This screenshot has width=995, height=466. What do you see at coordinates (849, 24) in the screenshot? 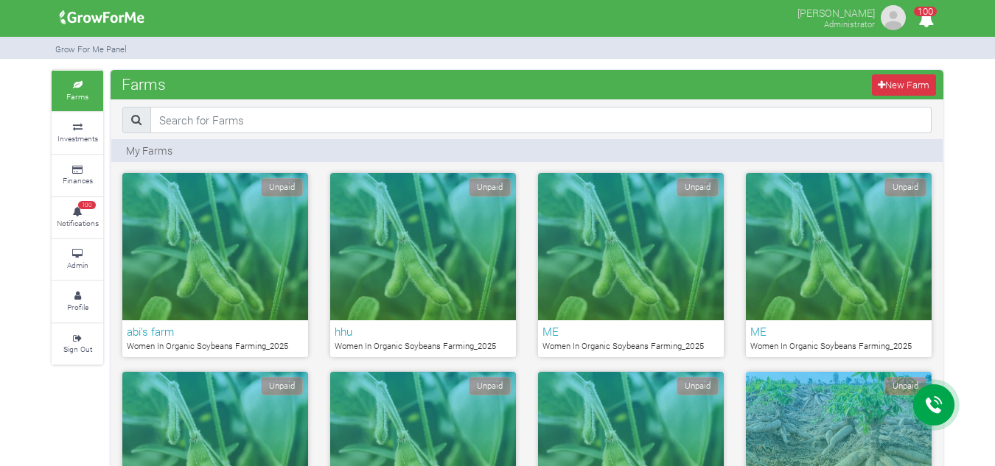
I see `small: Administrator` at bounding box center [849, 24].